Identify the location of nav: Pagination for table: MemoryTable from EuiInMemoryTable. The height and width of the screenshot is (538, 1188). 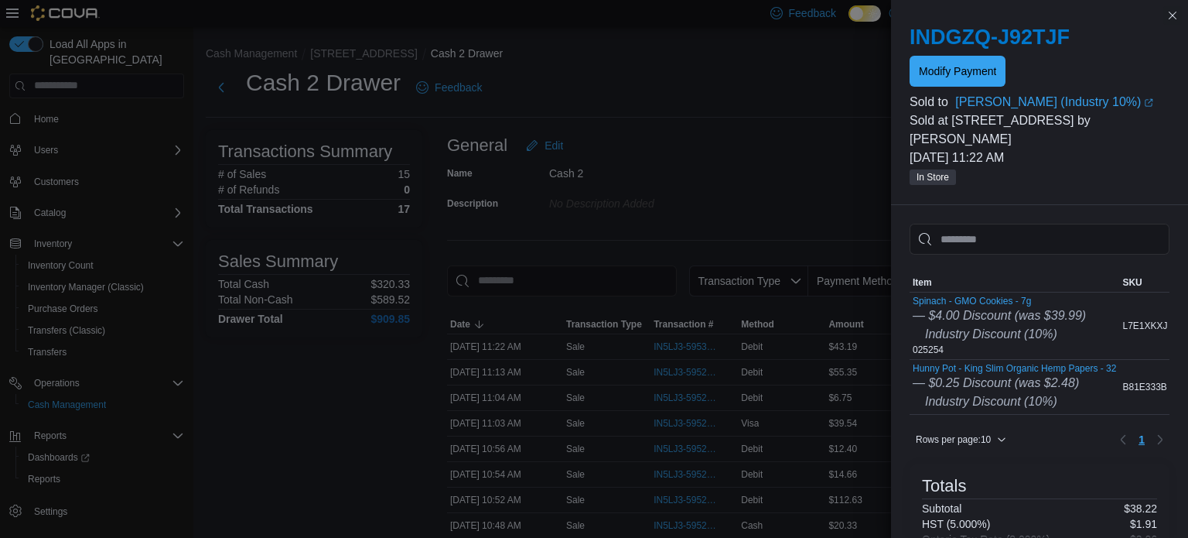
(1142, 439).